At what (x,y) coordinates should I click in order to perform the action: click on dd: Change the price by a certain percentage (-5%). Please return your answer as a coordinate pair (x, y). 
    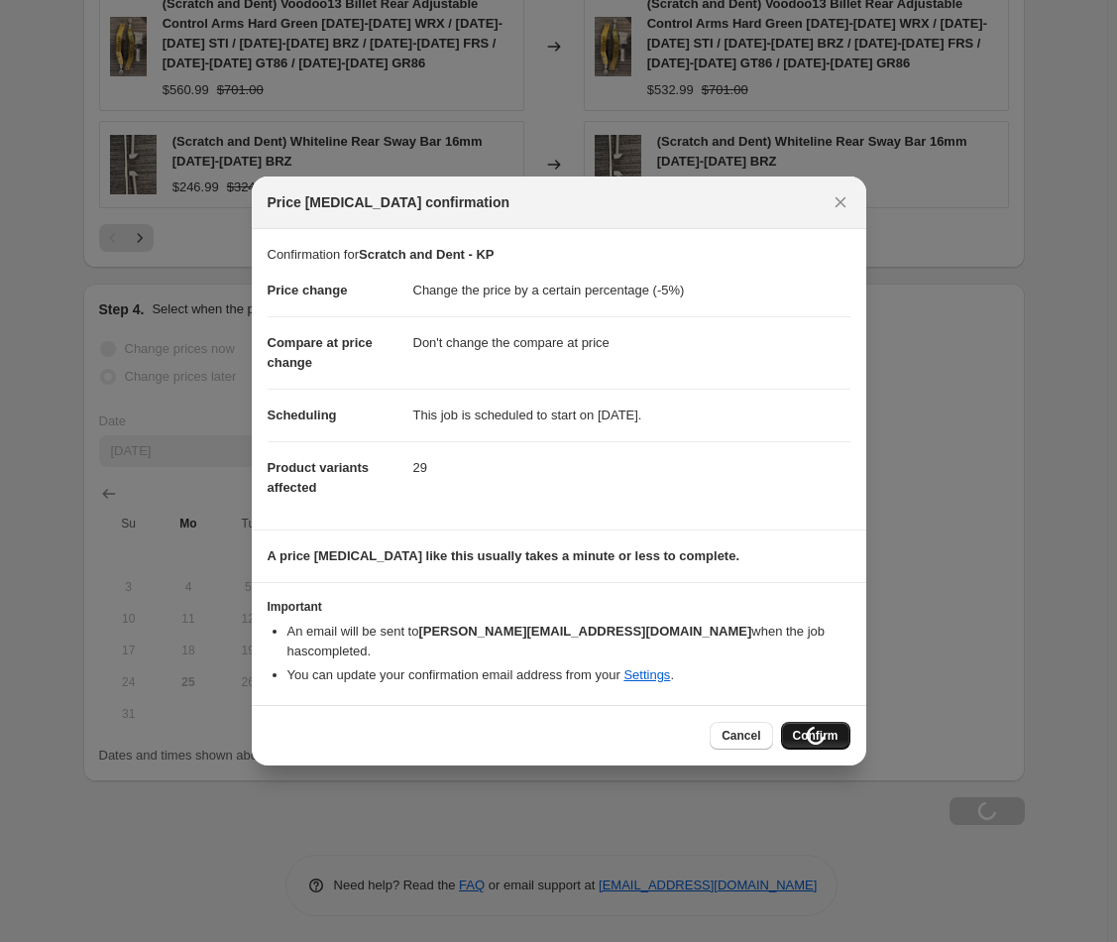
    Looking at the image, I should click on (632, 290).